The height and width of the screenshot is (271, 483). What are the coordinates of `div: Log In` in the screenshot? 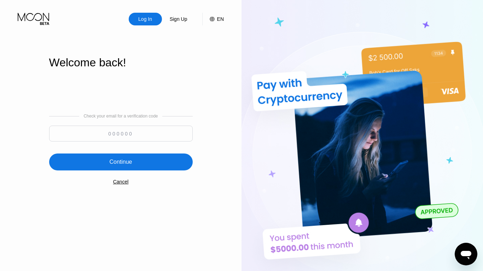 It's located at (145, 19).